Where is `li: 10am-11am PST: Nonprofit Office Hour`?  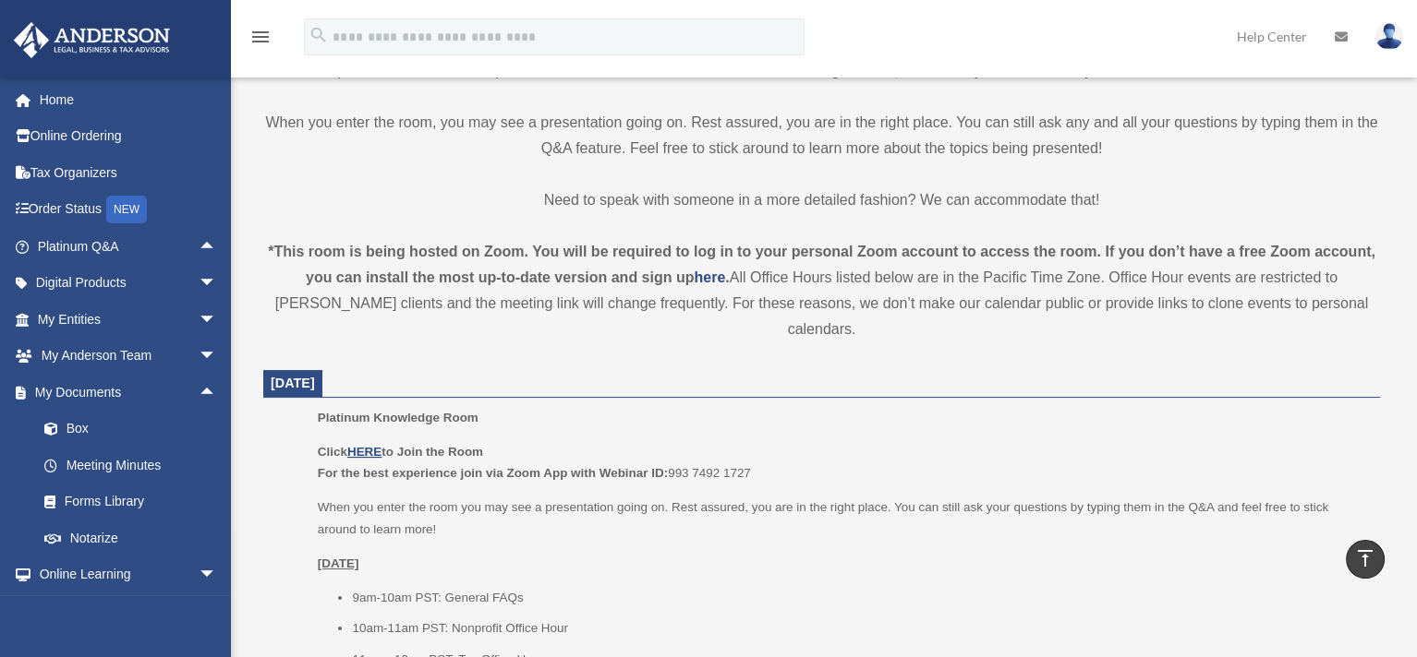 li: 10am-11am PST: Nonprofit Office Hour is located at coordinates (859, 629).